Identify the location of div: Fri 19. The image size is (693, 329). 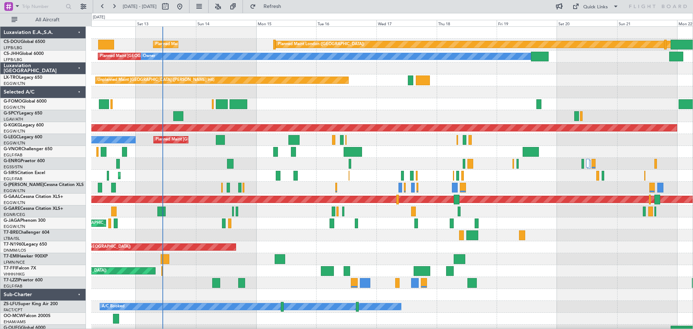
(526, 23).